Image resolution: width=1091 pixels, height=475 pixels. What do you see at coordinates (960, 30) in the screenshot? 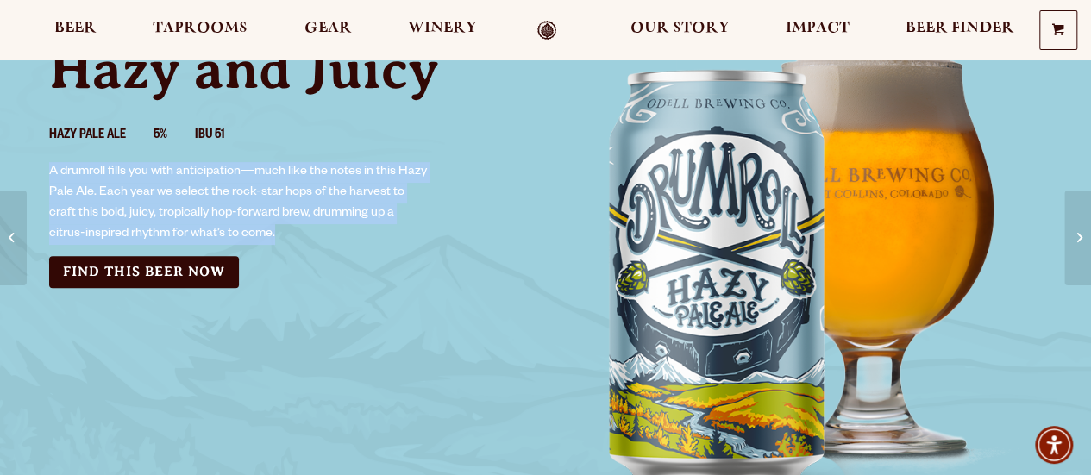
I see `a: Beer Finder` at bounding box center [960, 30].